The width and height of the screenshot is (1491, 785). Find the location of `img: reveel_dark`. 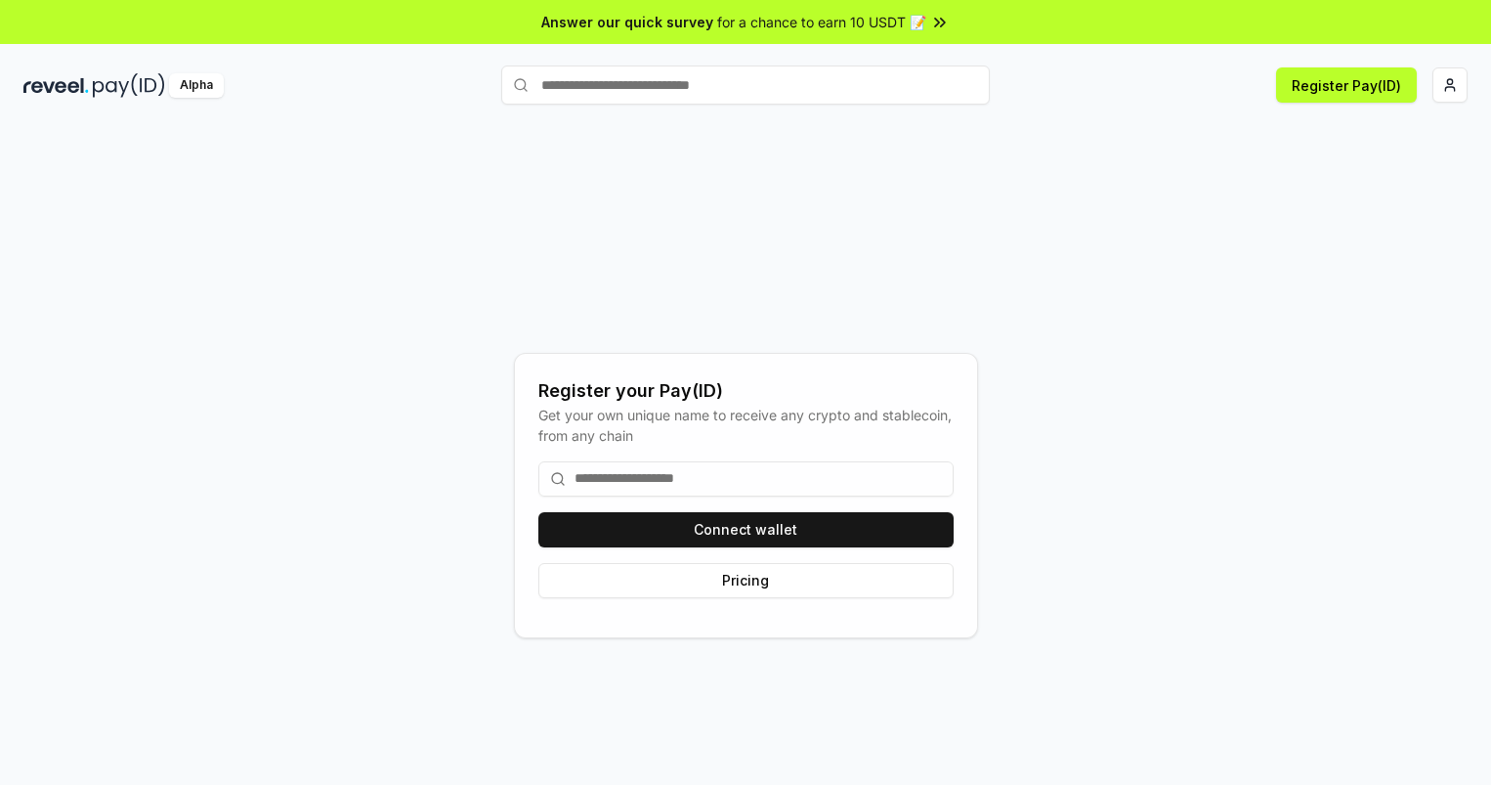

img: reveel_dark is located at coordinates (56, 85).